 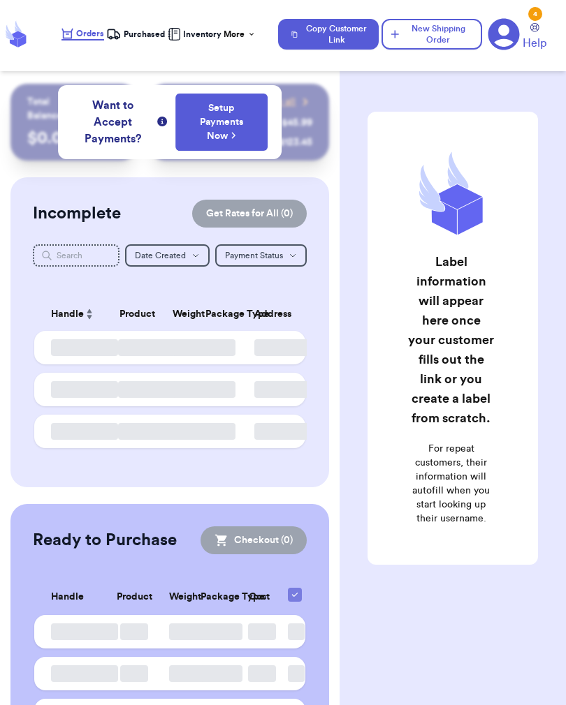 What do you see at coordinates (89, 314) in the screenshot?
I see `button: Sort ascending` at bounding box center [89, 314].